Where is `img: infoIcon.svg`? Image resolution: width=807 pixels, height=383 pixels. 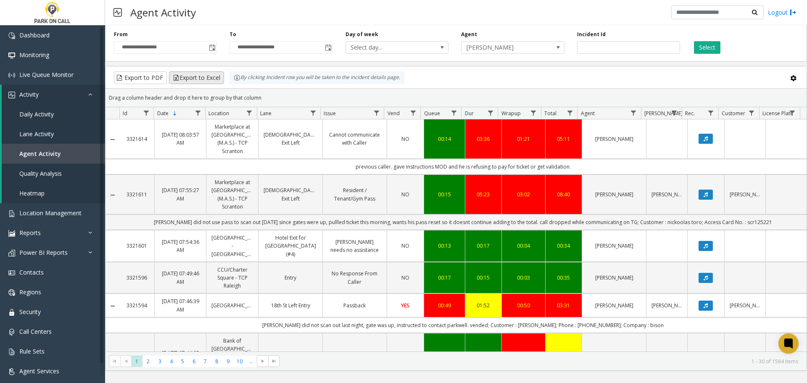 img: infoIcon.svg is located at coordinates (237, 78).